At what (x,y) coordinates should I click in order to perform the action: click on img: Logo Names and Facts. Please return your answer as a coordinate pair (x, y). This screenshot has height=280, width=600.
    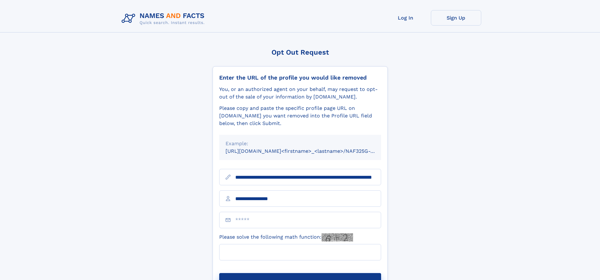
    Looking at the image, I should click on (164, 19).